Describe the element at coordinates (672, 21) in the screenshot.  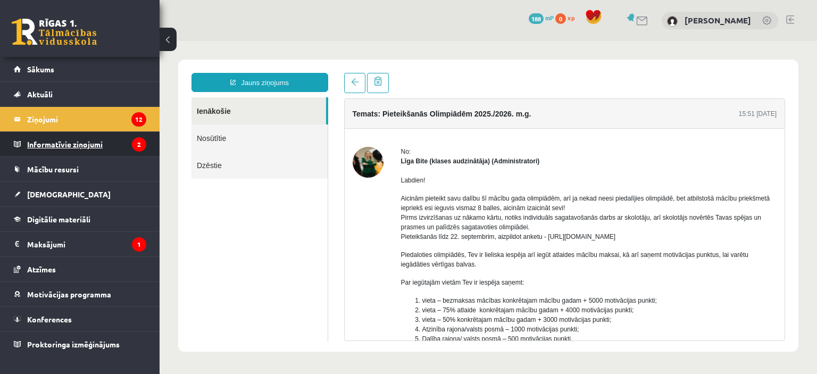
I see `img: Roberts Zariņš` at that location.